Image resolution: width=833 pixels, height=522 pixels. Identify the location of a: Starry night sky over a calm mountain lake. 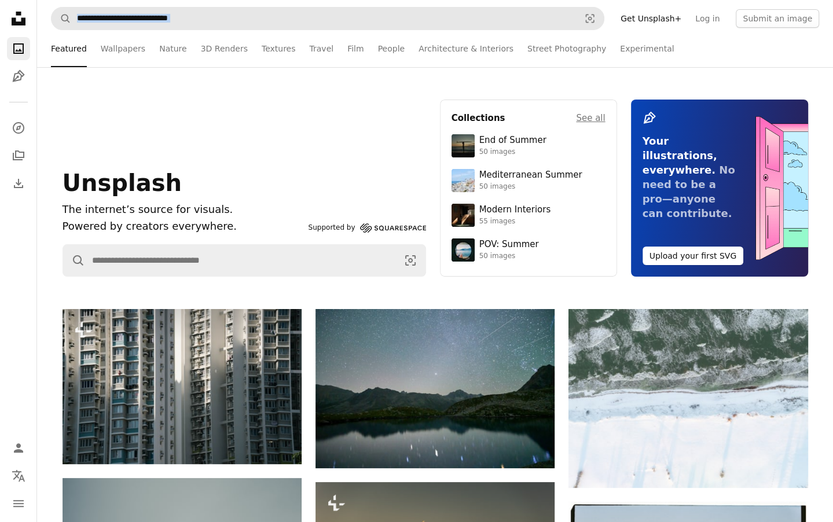
(435, 388).